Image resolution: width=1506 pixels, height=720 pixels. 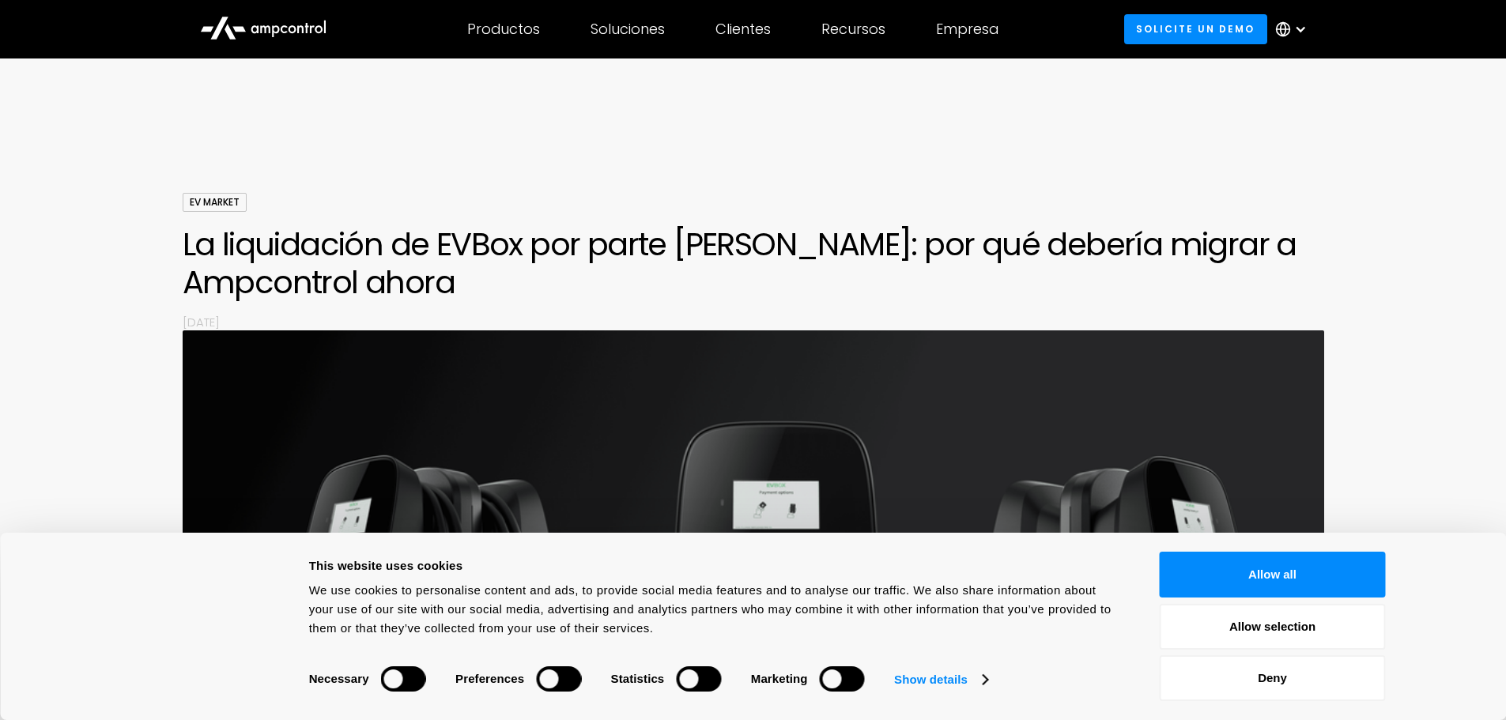 I want to click on div: Empresa, so click(x=967, y=29).